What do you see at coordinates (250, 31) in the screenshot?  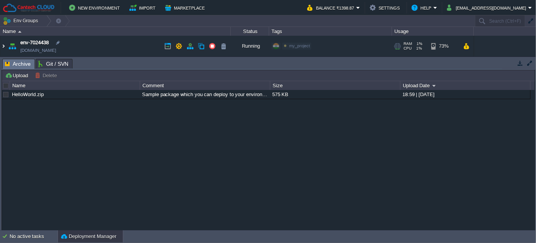 I see `div: Status` at bounding box center [250, 31].